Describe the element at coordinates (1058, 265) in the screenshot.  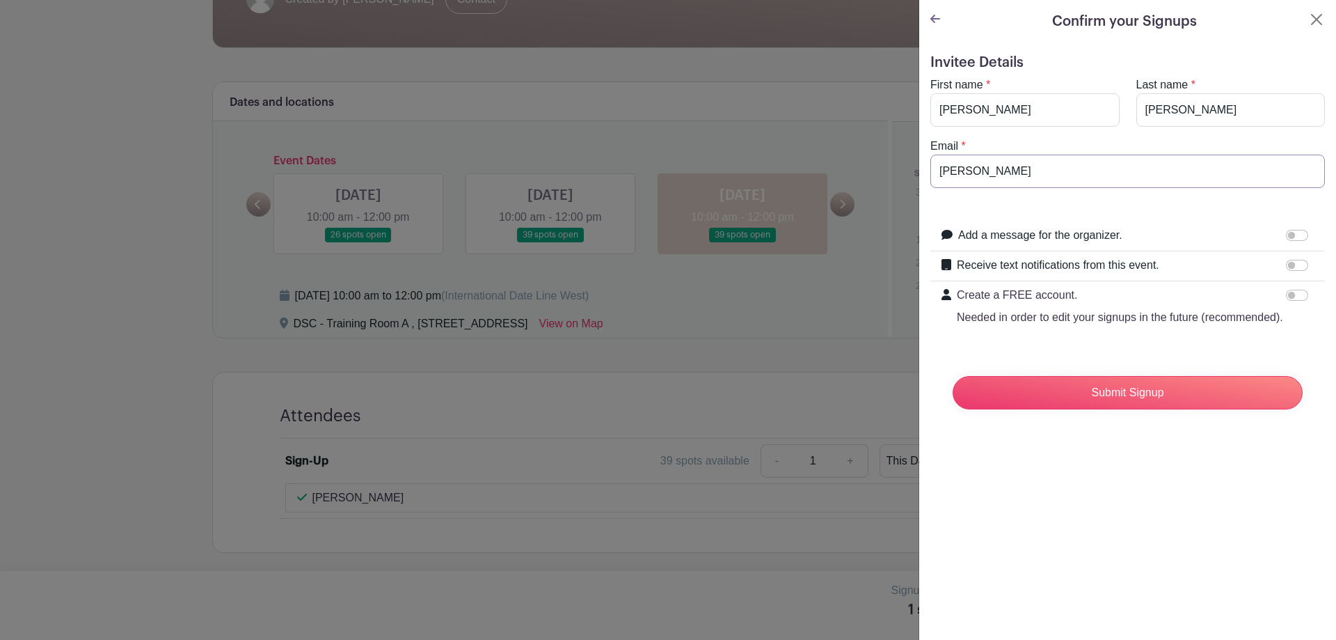
I see `label: Receive text notifications from this event.` at that location.